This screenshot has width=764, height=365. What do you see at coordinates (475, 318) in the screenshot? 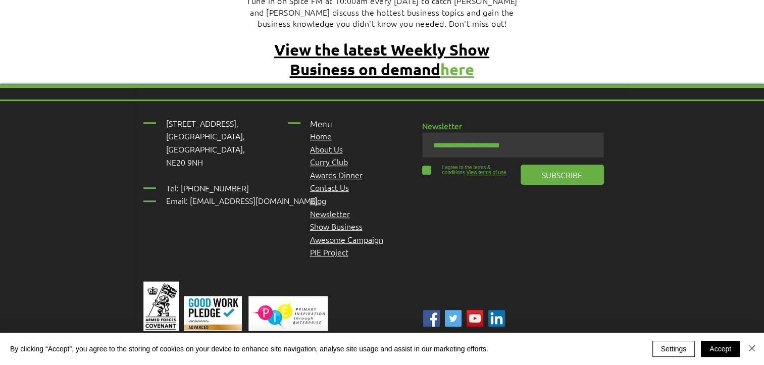
I see `a: YouTube` at bounding box center [475, 318].